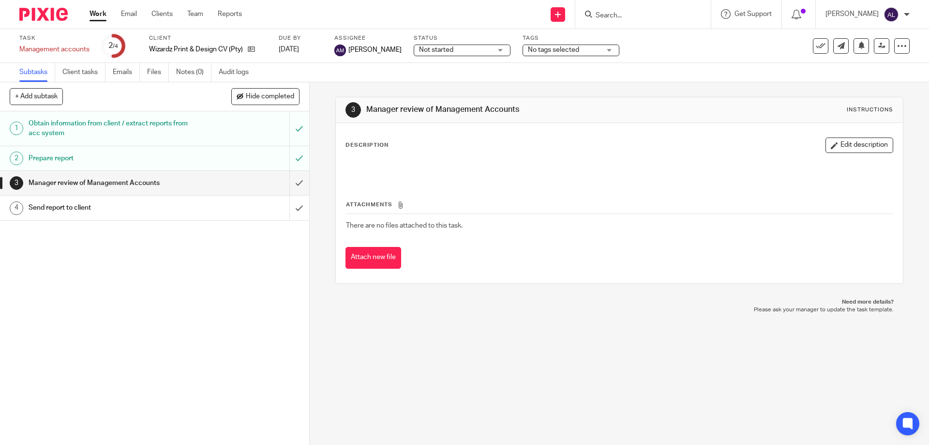 The height and width of the screenshot is (445, 929). I want to click on span: Hide completed, so click(270, 97).